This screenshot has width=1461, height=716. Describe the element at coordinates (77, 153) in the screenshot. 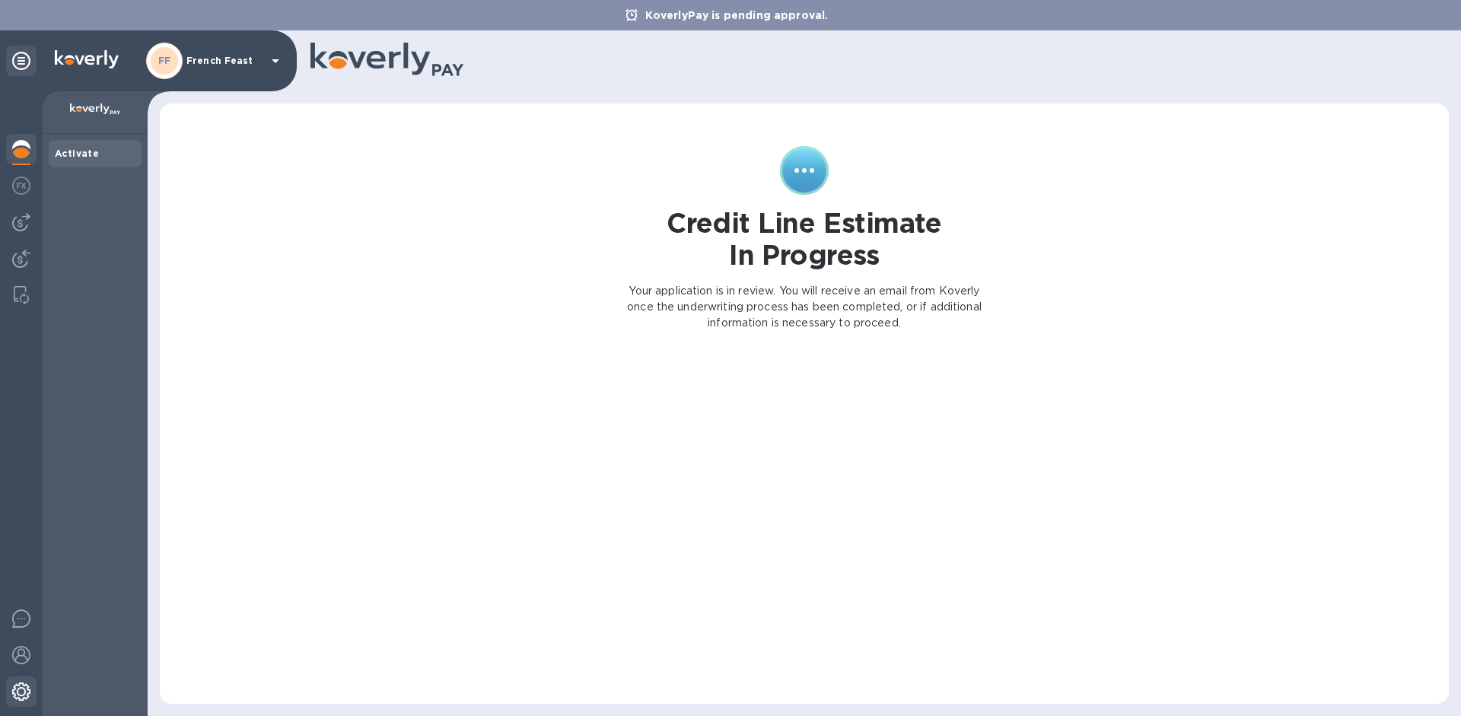

I see `b: Activate` at that location.